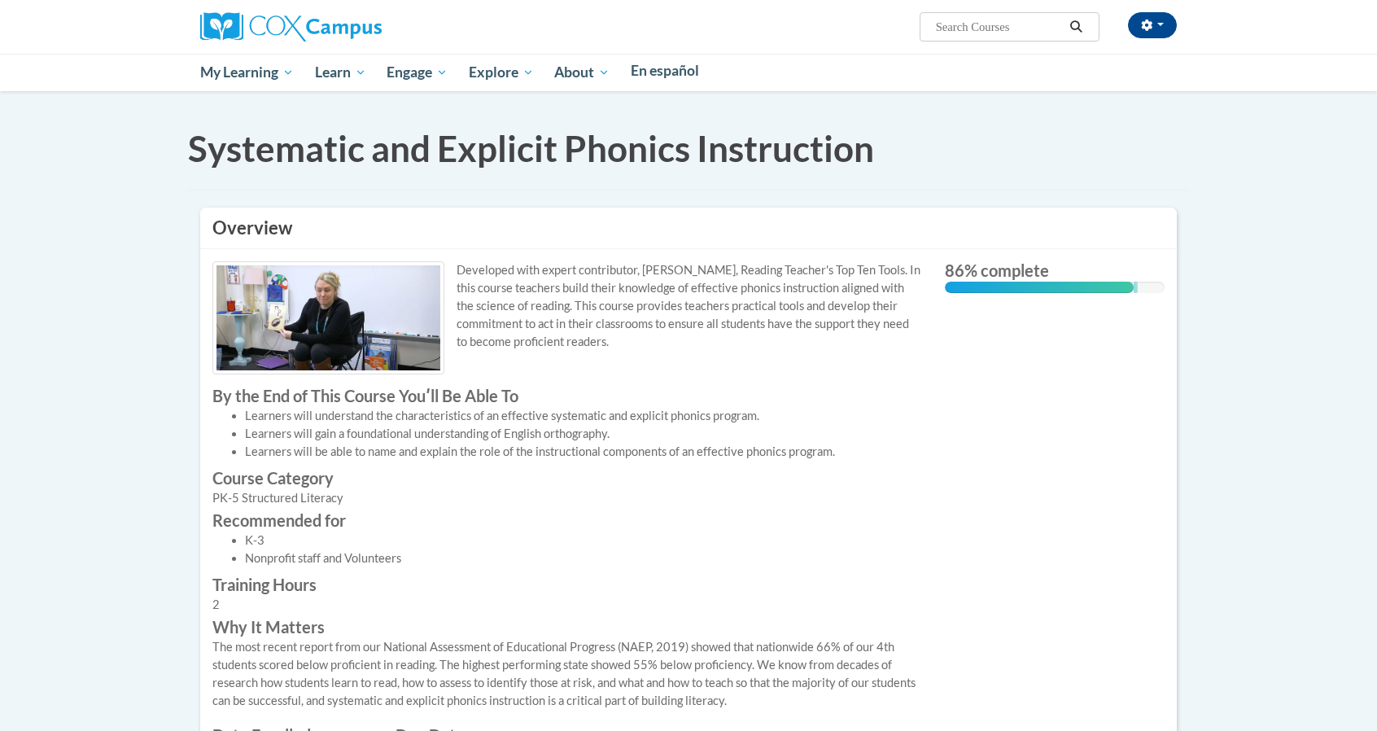  What do you see at coordinates (417, 72) in the screenshot?
I see `a: Engage` at bounding box center [417, 72].